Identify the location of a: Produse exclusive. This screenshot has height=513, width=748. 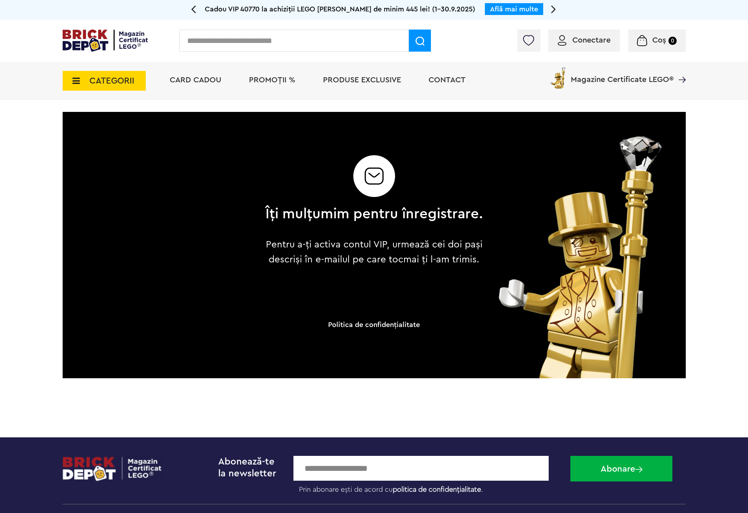
(362, 80).